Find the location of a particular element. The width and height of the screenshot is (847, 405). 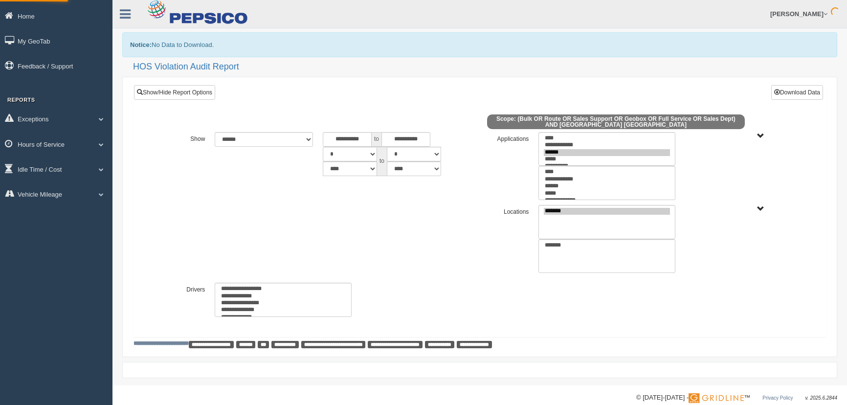

img: Gridline is located at coordinates (716, 398).